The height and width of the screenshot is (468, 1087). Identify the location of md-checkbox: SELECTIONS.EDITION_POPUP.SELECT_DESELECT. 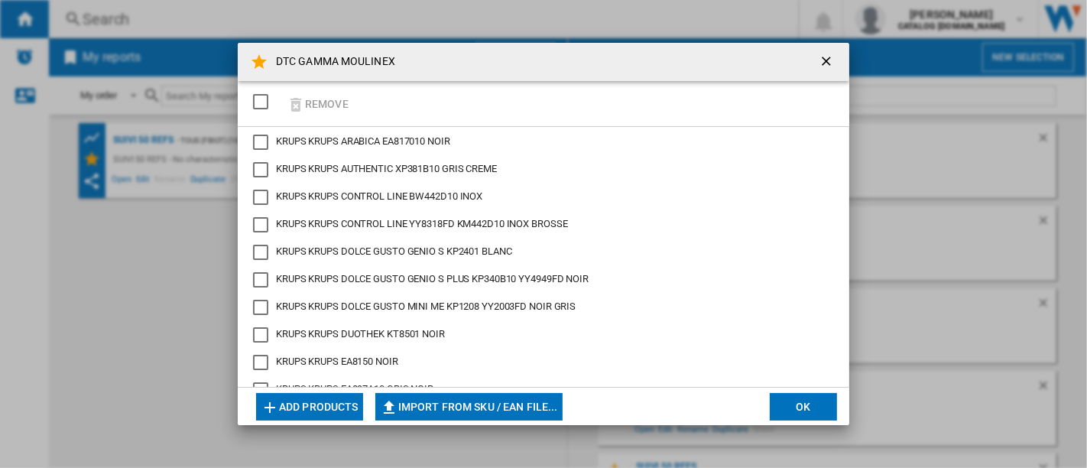
(264, 101).